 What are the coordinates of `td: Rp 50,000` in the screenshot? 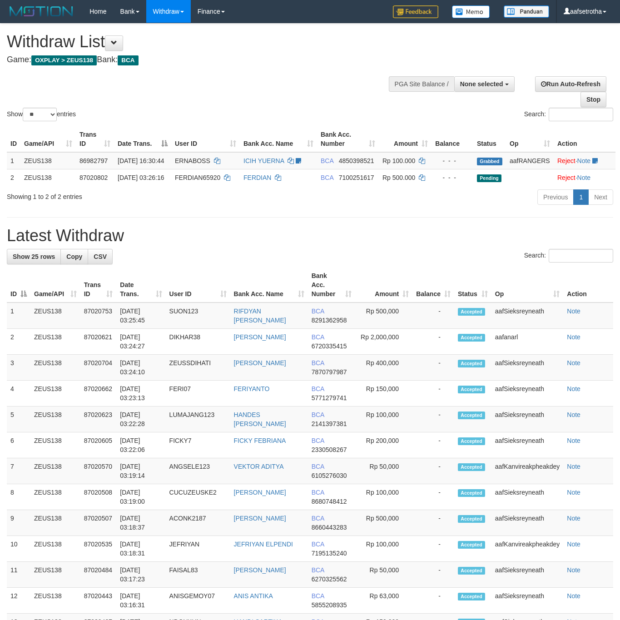 It's located at (384, 471).